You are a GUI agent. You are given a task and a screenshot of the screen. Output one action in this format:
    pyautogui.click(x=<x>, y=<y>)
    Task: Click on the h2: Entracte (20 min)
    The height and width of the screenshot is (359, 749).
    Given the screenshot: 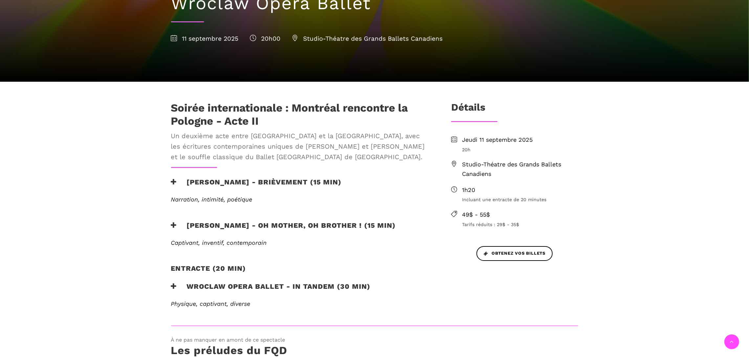 What is the action you would take?
    pyautogui.click(x=208, y=272)
    